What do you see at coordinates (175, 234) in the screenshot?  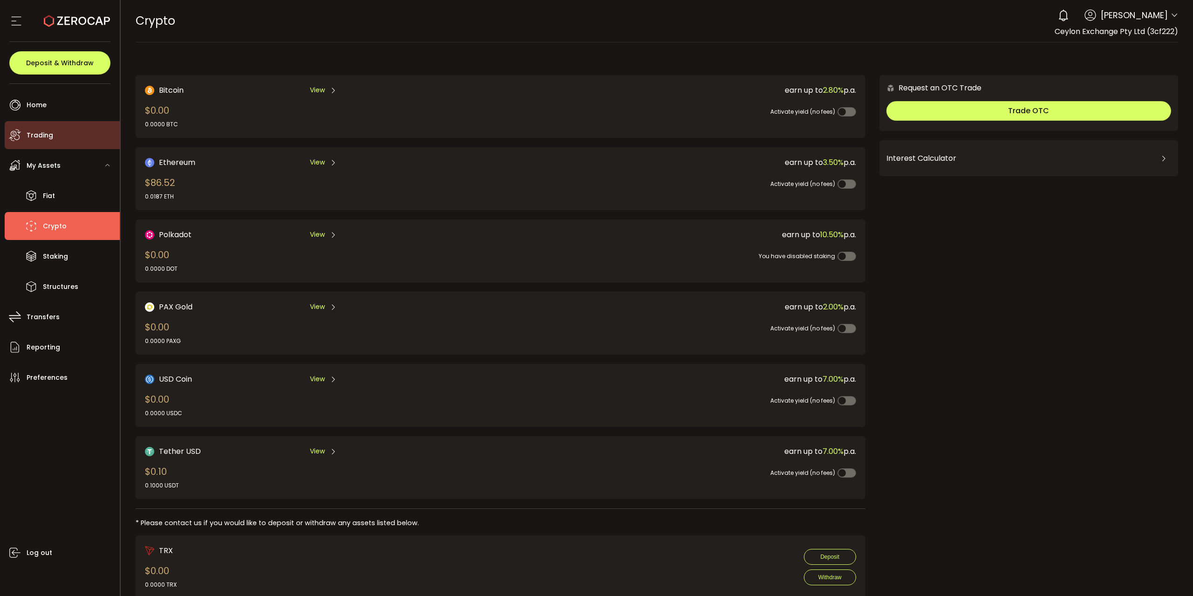 I see `span: Polkadot` at bounding box center [175, 234].